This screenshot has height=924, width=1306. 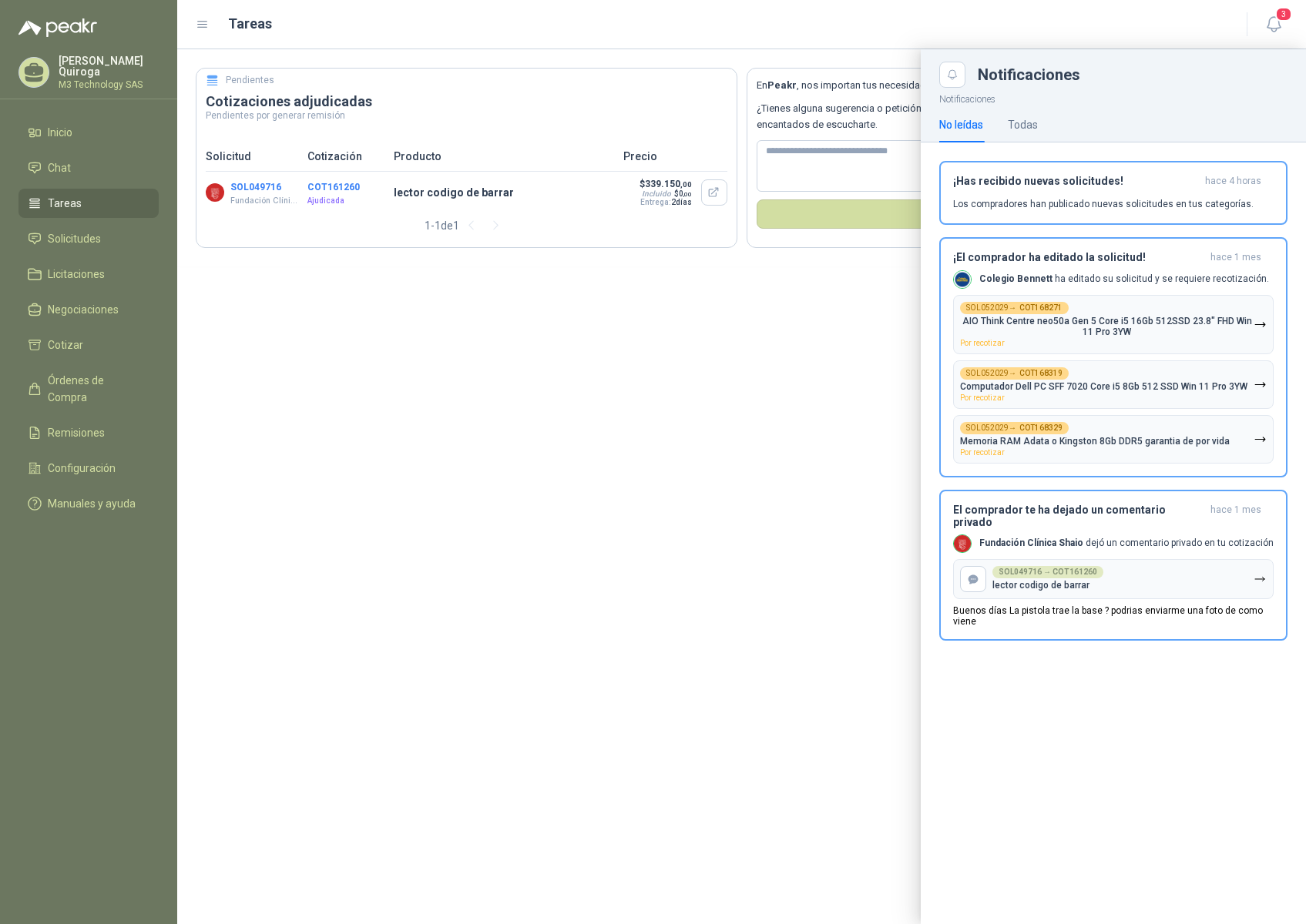 What do you see at coordinates (1284, 13) in the screenshot?
I see `span: 3` at bounding box center [1284, 13].